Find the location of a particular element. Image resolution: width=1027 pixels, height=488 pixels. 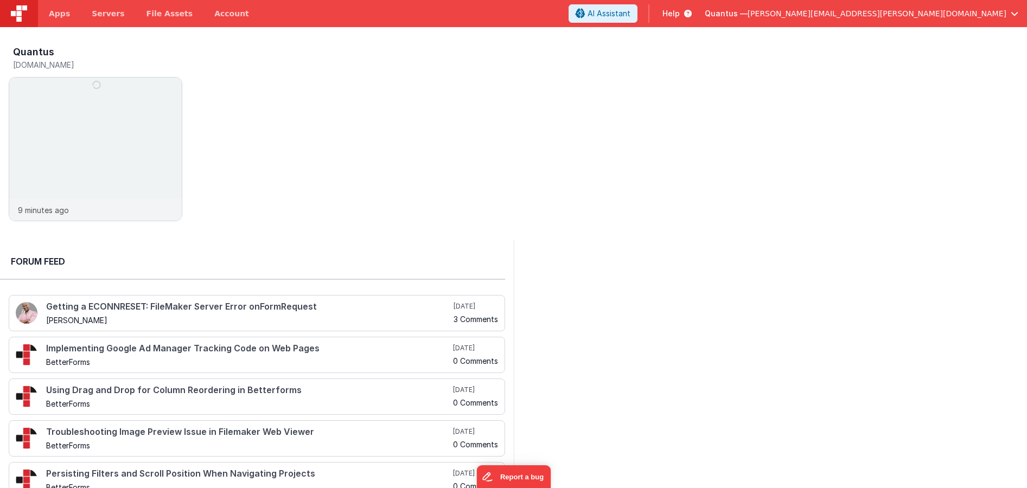

button: AI Assistant is located at coordinates (603, 14).